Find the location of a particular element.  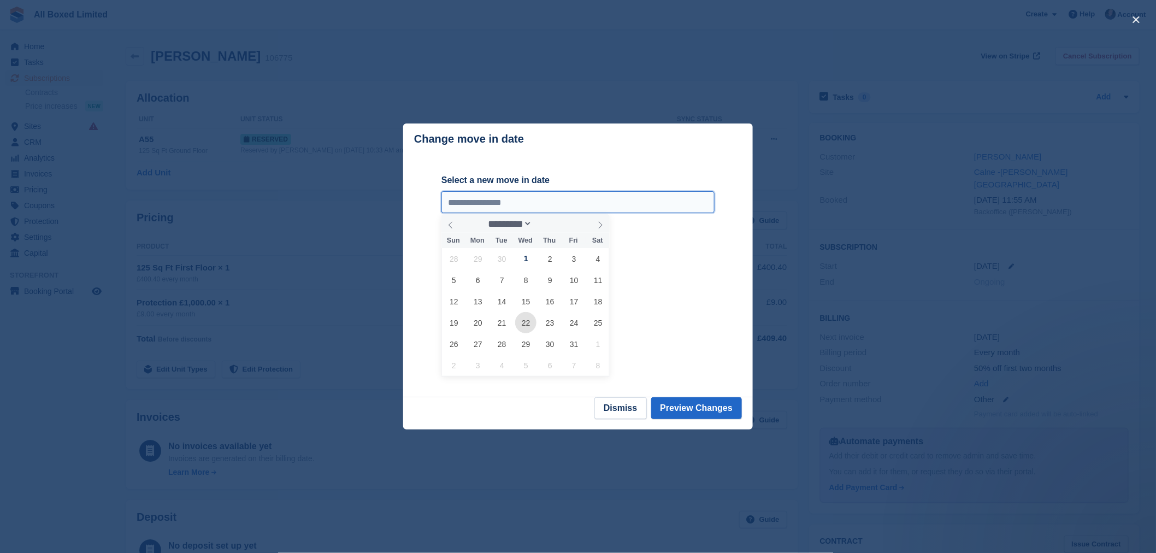

span: October 10, 2025 is located at coordinates (574, 280).